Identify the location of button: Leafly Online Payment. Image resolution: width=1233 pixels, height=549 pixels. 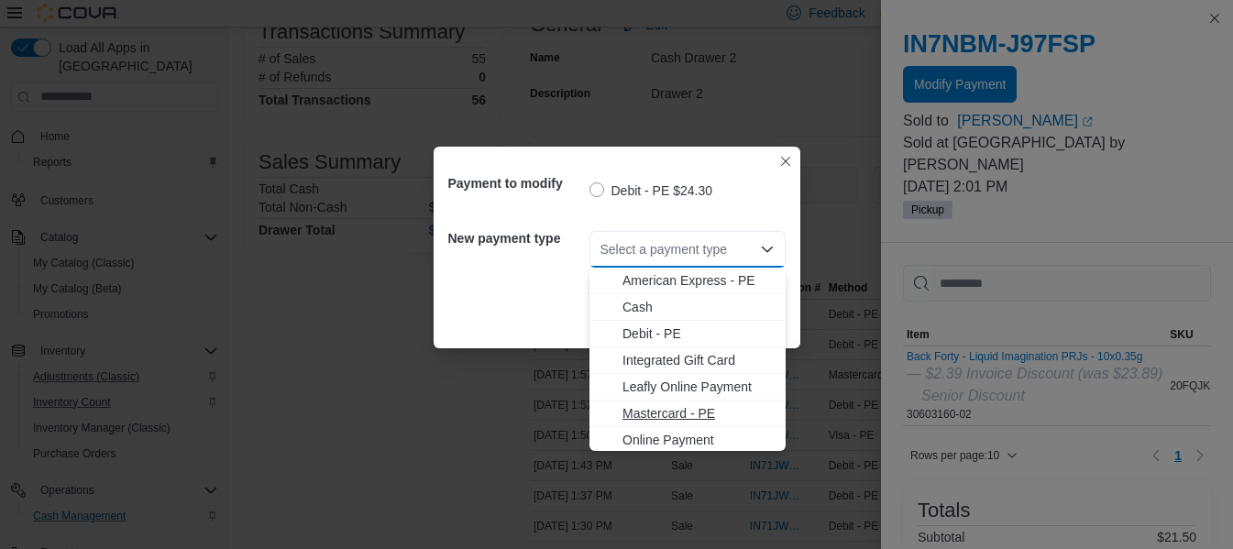
(687, 387).